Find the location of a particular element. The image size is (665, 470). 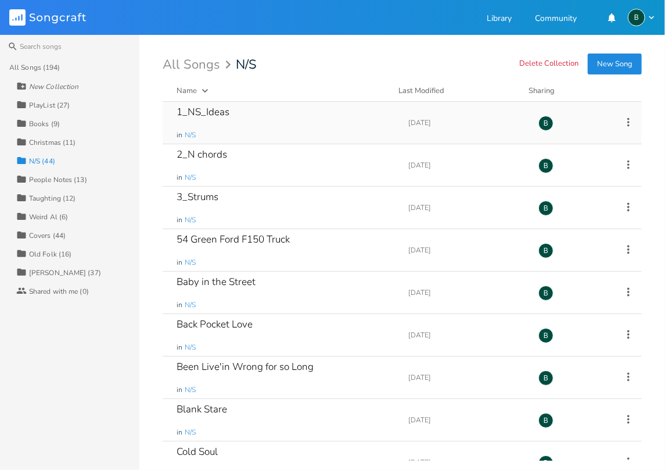

button: New Song is located at coordinates (615, 64).